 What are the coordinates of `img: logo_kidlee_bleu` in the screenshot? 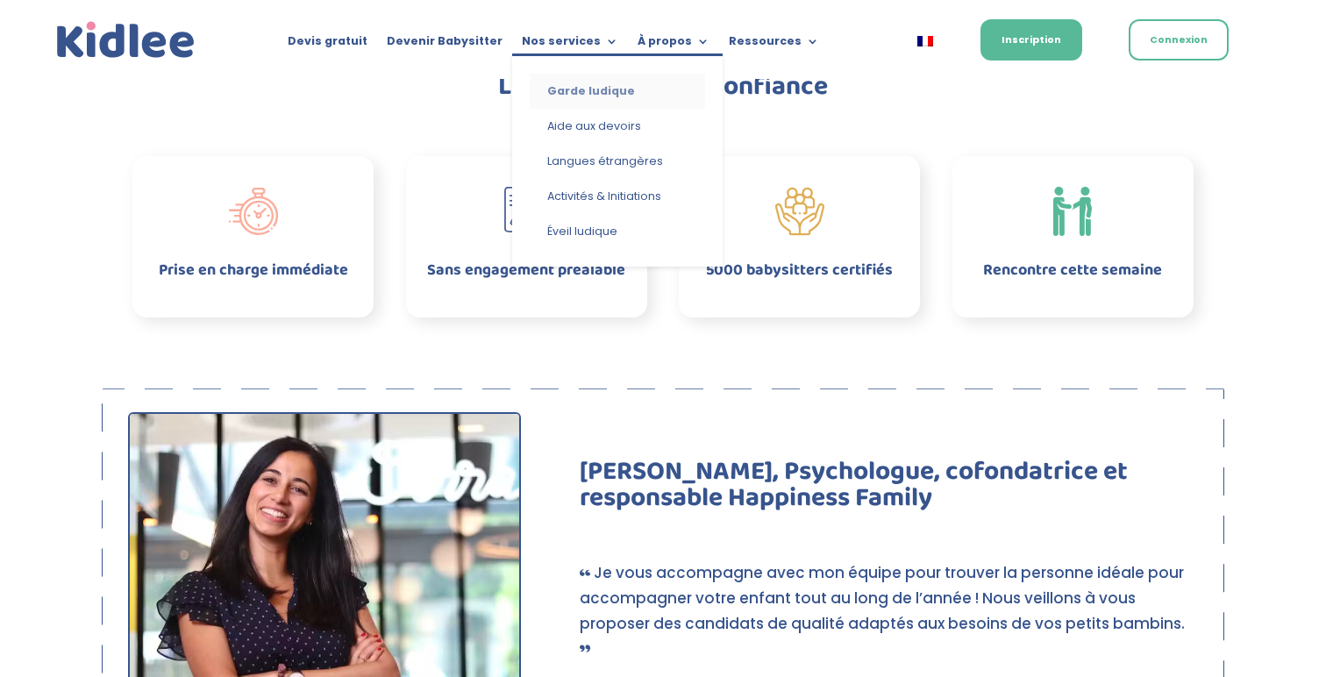 It's located at (125, 40).